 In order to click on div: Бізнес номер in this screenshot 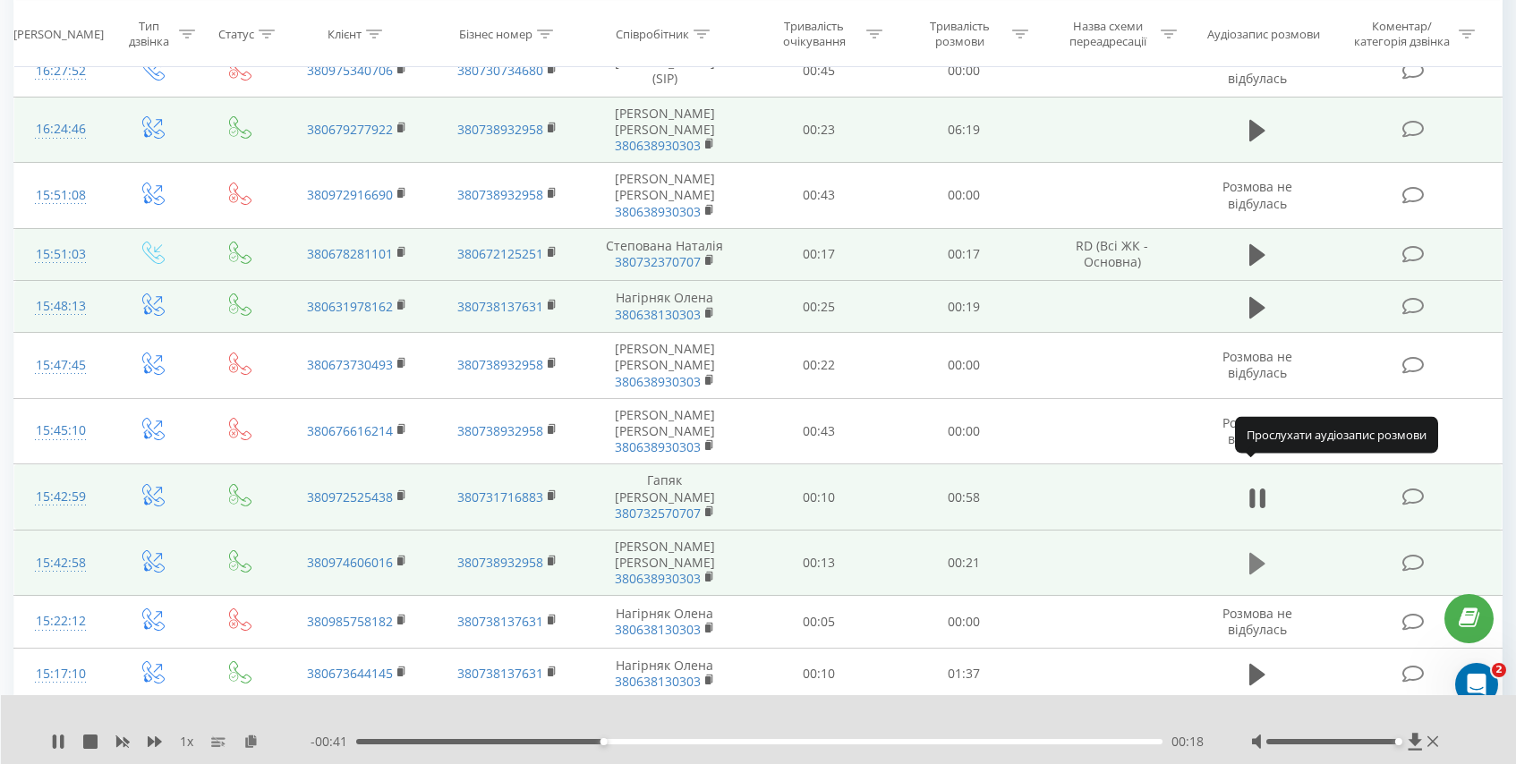, I will do `click(496, 33)`.